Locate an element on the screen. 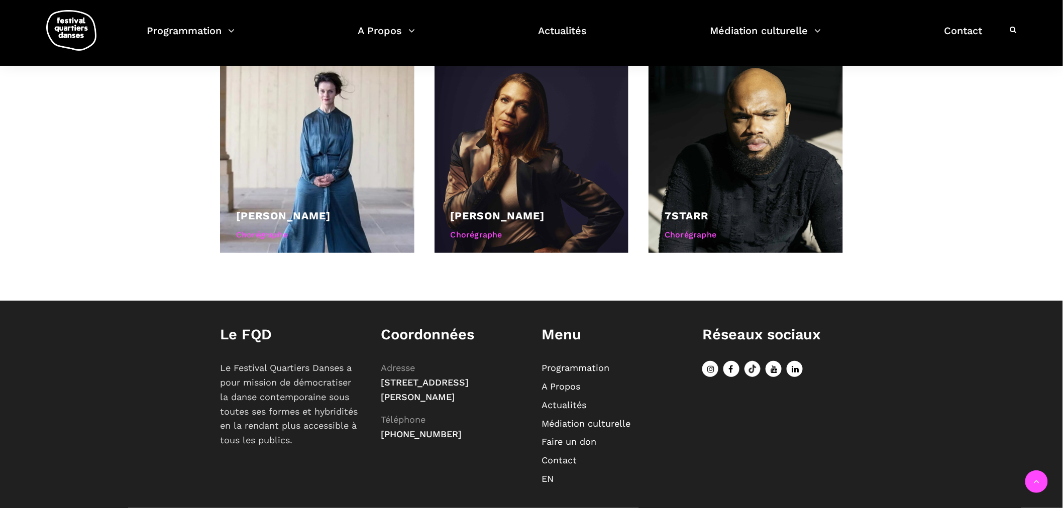  h1: Menu is located at coordinates (612, 334).